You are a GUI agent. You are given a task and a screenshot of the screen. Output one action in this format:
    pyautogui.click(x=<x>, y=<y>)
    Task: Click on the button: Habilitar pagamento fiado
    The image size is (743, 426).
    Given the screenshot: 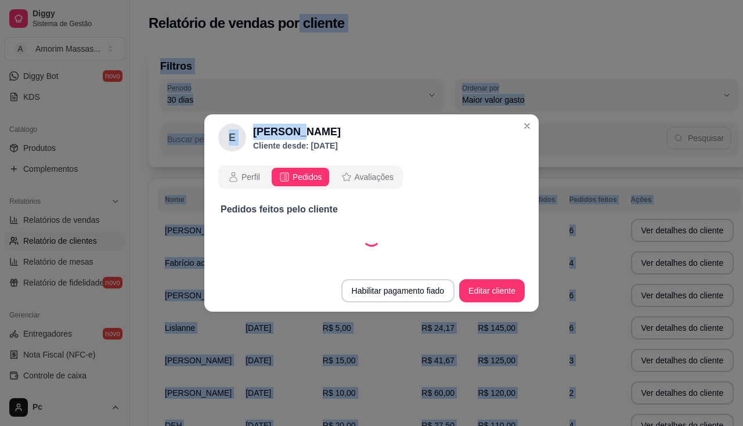 What is the action you would take?
    pyautogui.click(x=398, y=291)
    